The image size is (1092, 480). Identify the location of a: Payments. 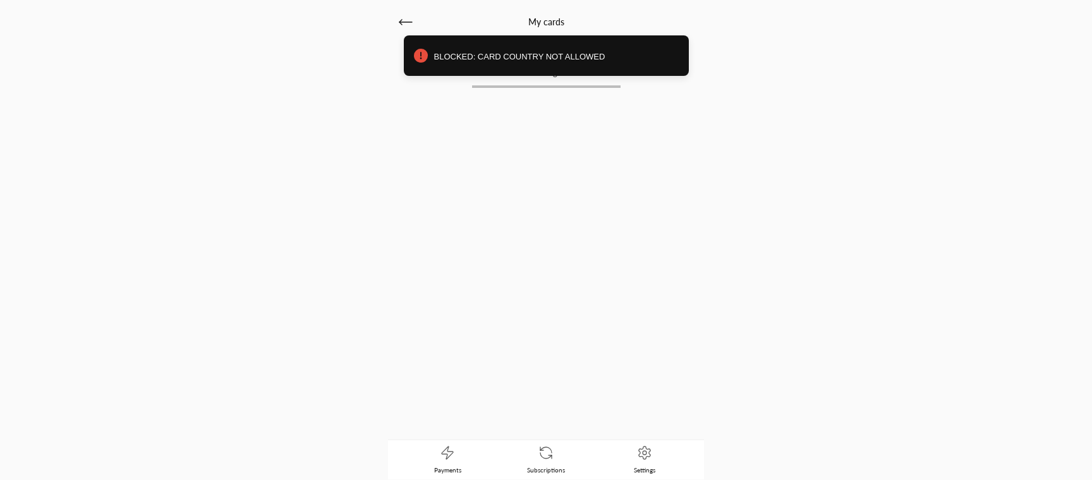
(448, 460).